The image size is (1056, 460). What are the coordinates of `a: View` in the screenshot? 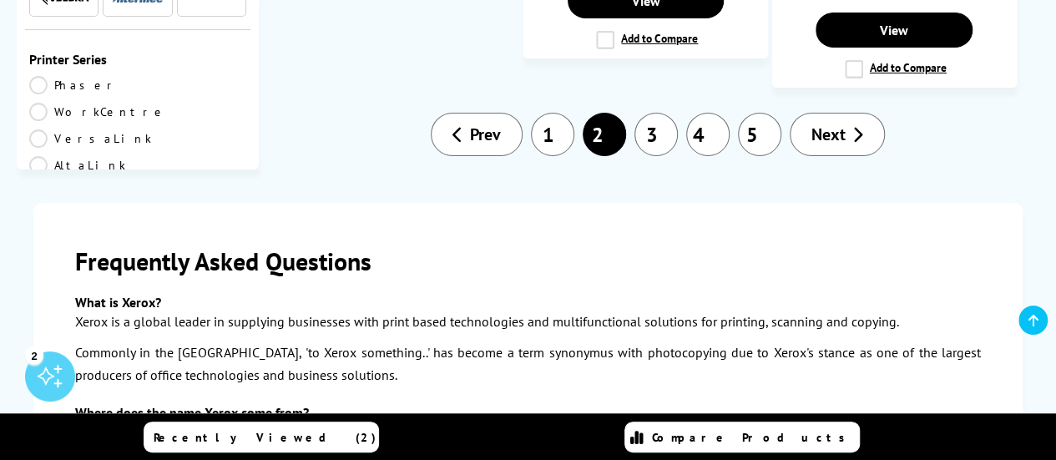 It's located at (893, 30).